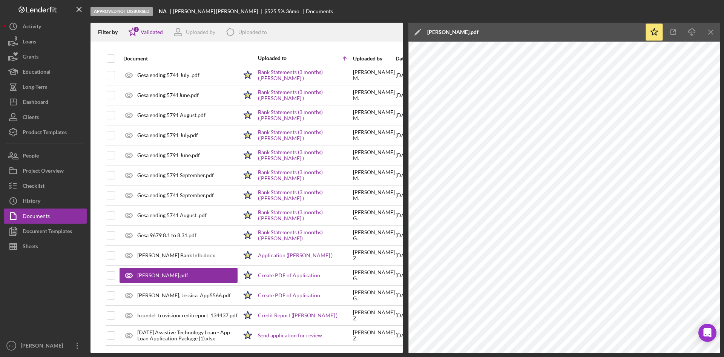  What do you see at coordinates (45, 216) in the screenshot?
I see `button: Documents` at bounding box center [45, 216].